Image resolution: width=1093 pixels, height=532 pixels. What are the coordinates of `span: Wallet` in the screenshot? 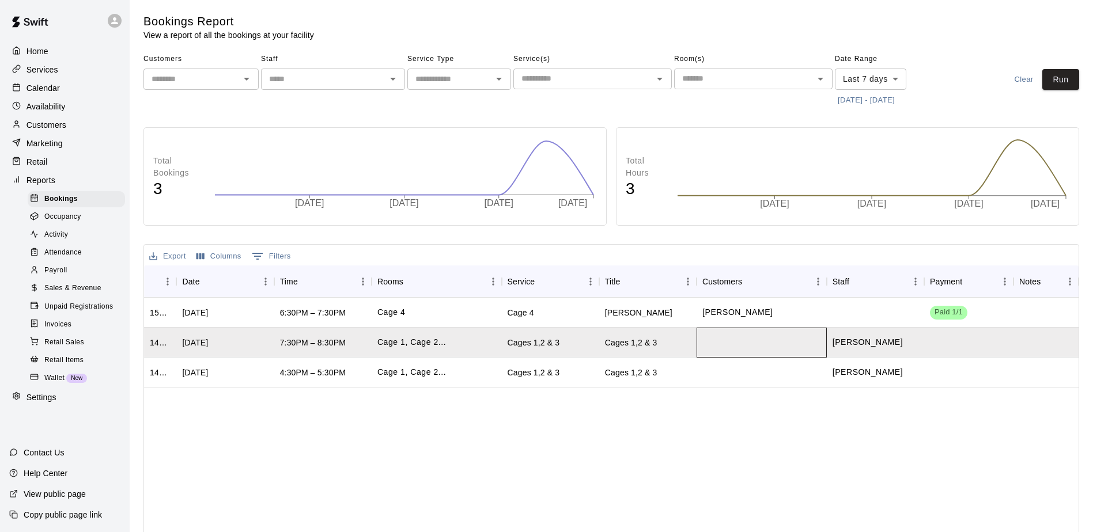 It's located at (54, 379).